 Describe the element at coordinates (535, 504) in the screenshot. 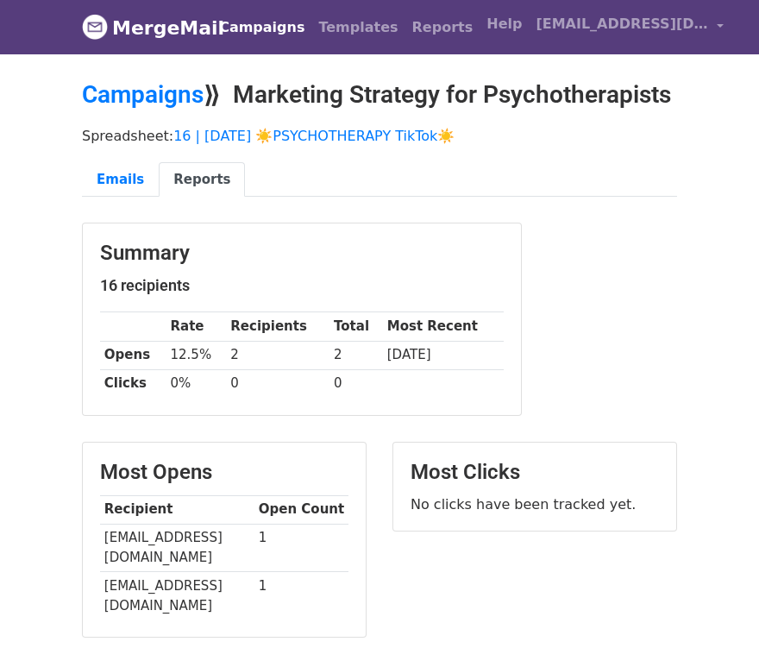

I see `p: No clicks have been tracked yet.` at that location.